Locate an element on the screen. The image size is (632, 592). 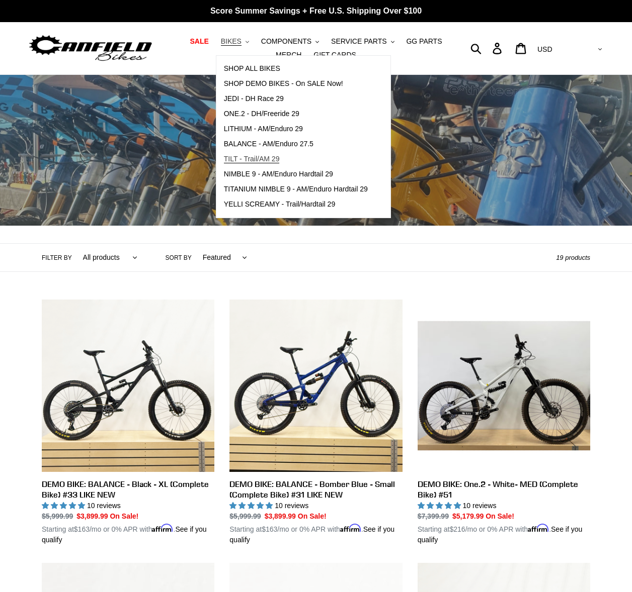
span: ONE.2 - DH/Freeride 29 is located at coordinates (261, 114).